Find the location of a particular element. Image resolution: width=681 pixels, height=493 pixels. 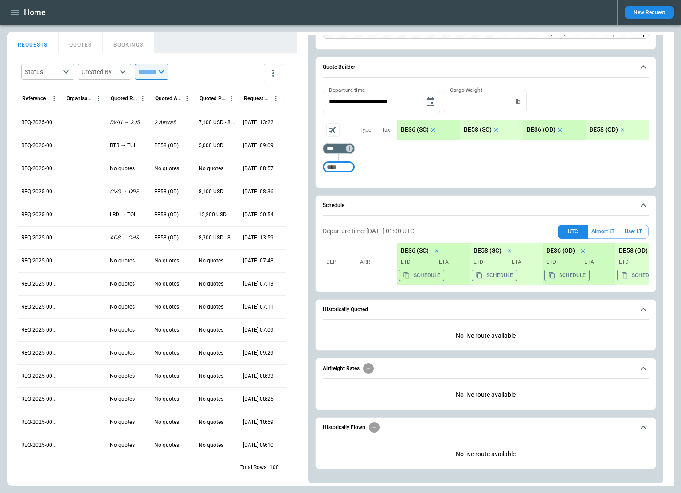

button: Reference column menu is located at coordinates (54, 98).